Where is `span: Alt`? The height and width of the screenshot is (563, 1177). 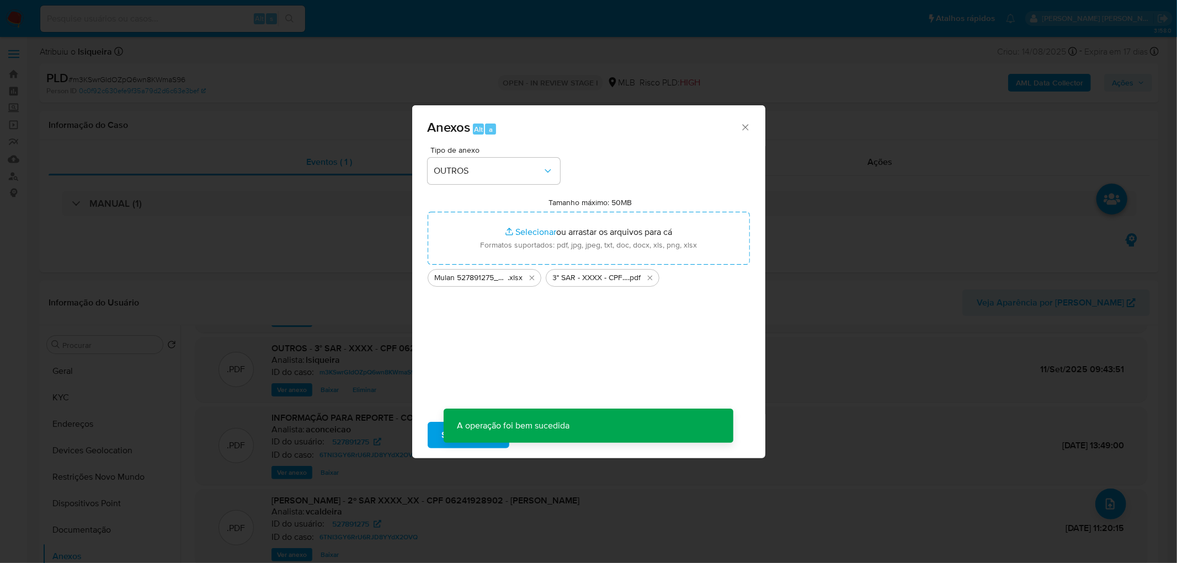 span: Alt is located at coordinates (478, 129).